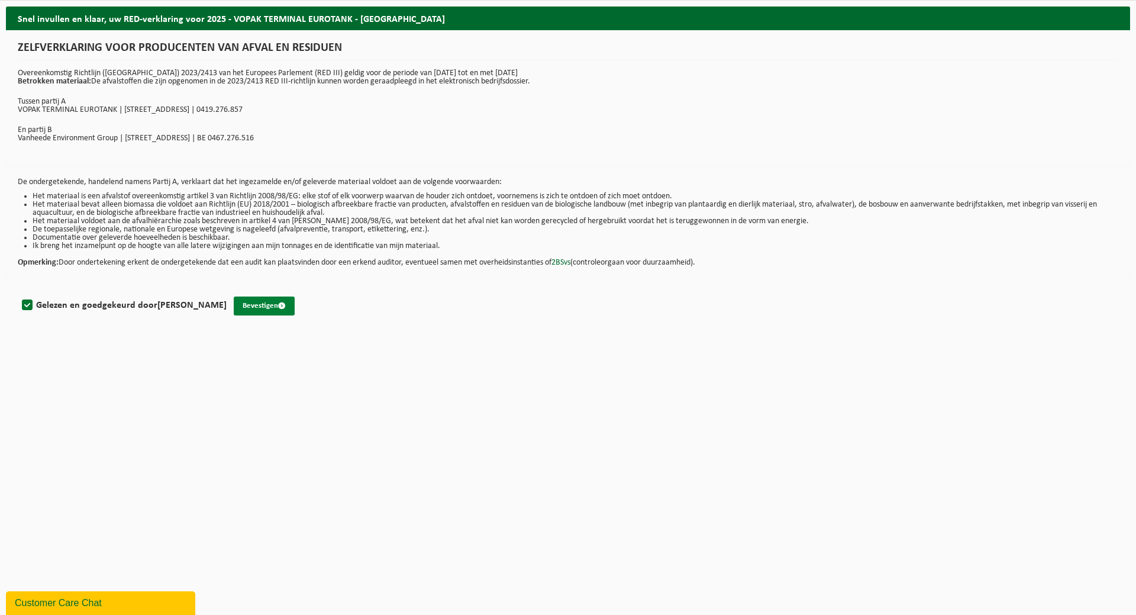  I want to click on p: De ondergetekende, handelend namens Partij A, verklaart dat het ingezamelde en/of geleverde mater..., so click(568, 182).